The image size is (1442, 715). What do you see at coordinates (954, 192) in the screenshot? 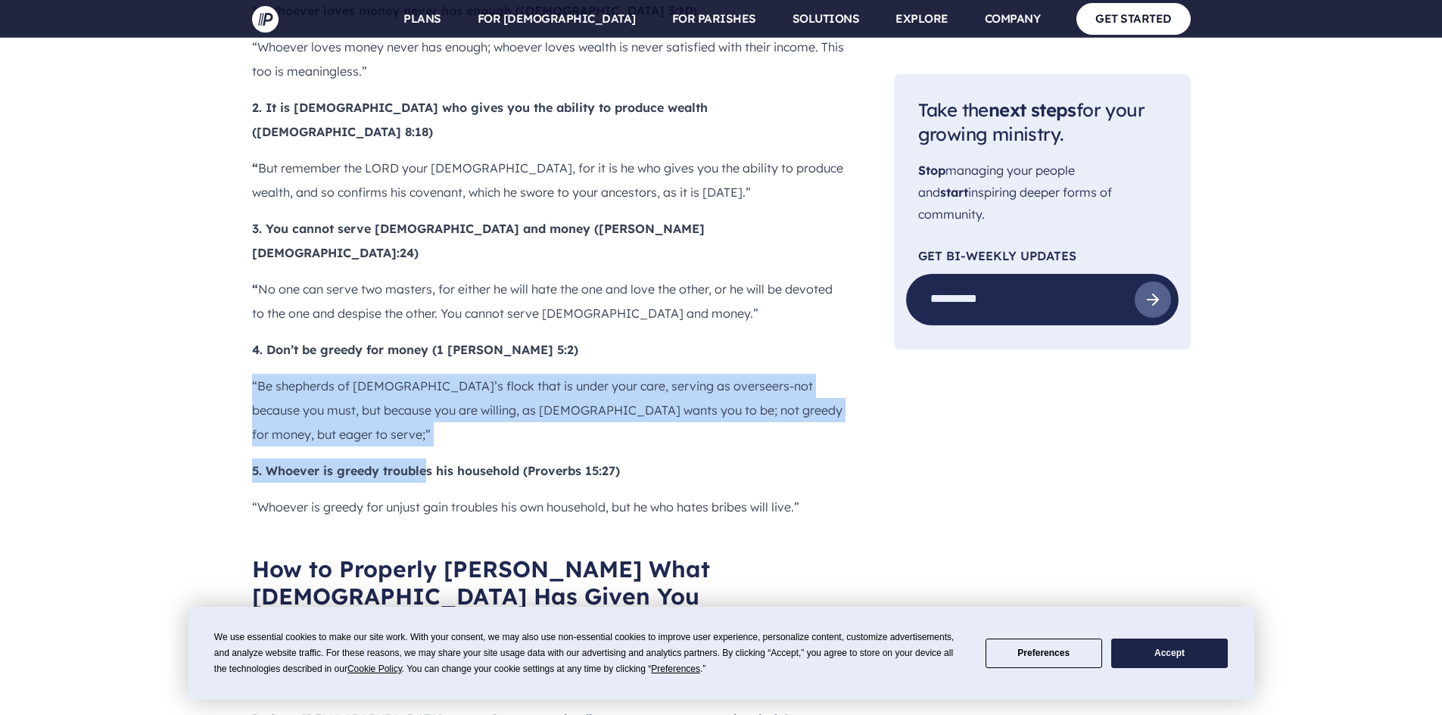
I see `span: start` at bounding box center [954, 192].